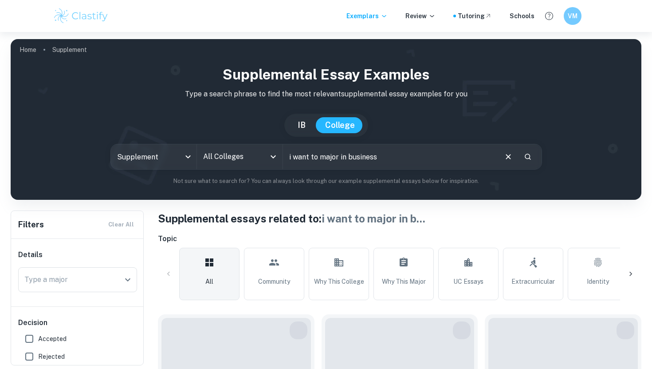 The width and height of the screenshot is (652, 369). Describe the element at coordinates (339, 281) in the screenshot. I see `span: Why This College` at that location.